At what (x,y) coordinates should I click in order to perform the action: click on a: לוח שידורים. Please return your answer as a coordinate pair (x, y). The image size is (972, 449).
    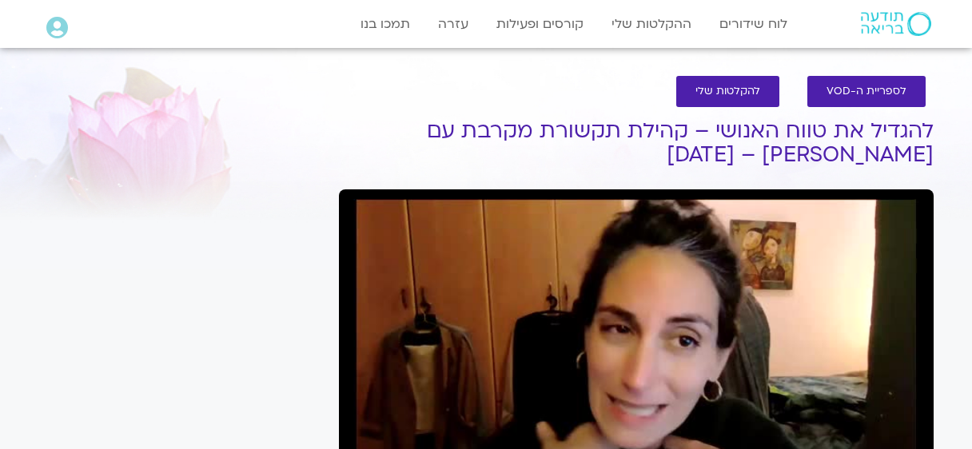
    Looking at the image, I should click on (753, 24).